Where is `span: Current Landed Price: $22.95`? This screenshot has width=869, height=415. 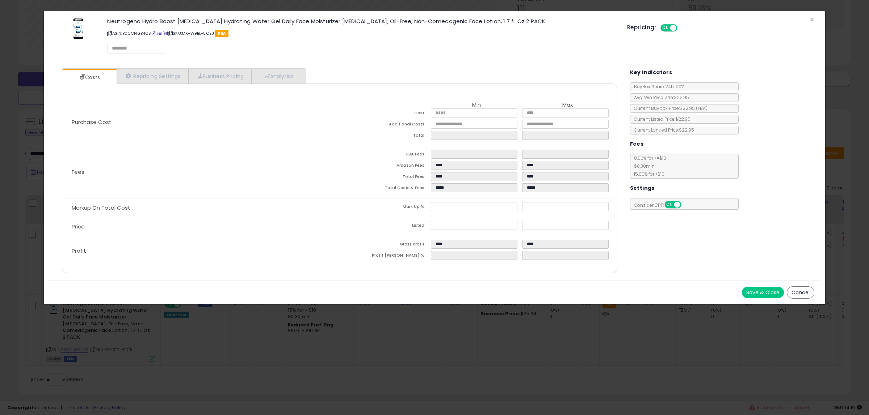
span: Current Landed Price: $22.95 is located at coordinates (662, 130).